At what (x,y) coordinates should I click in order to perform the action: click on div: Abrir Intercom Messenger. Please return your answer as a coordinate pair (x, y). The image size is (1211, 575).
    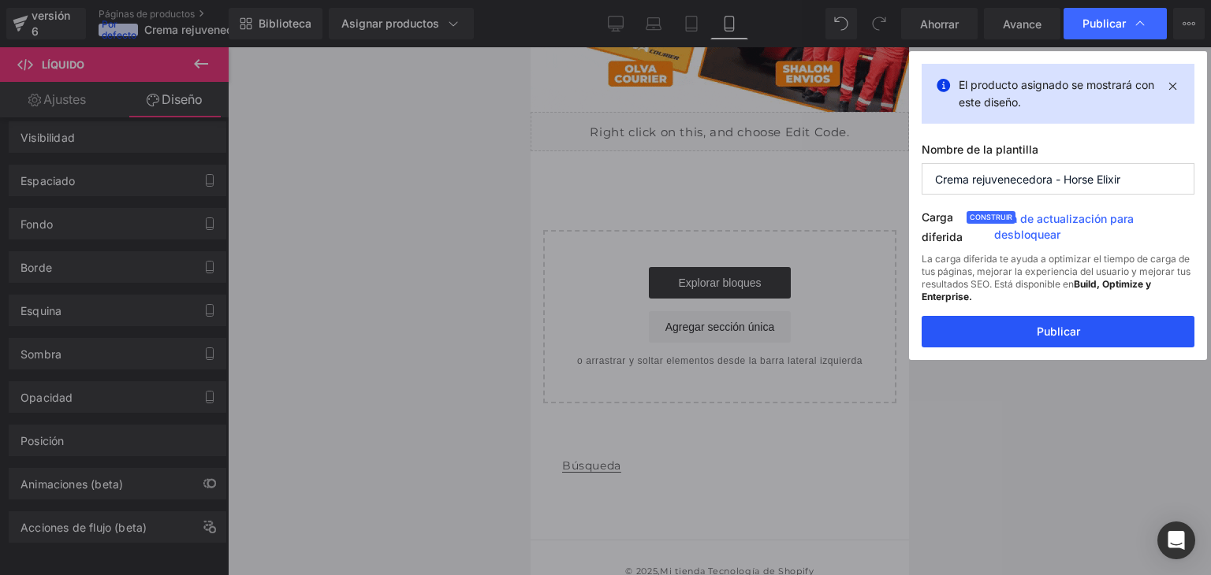
    Looking at the image, I should click on (1176, 541).